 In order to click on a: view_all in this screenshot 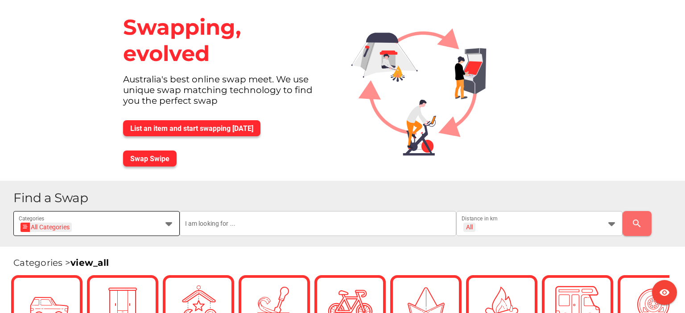, I will do `click(90, 263)`.